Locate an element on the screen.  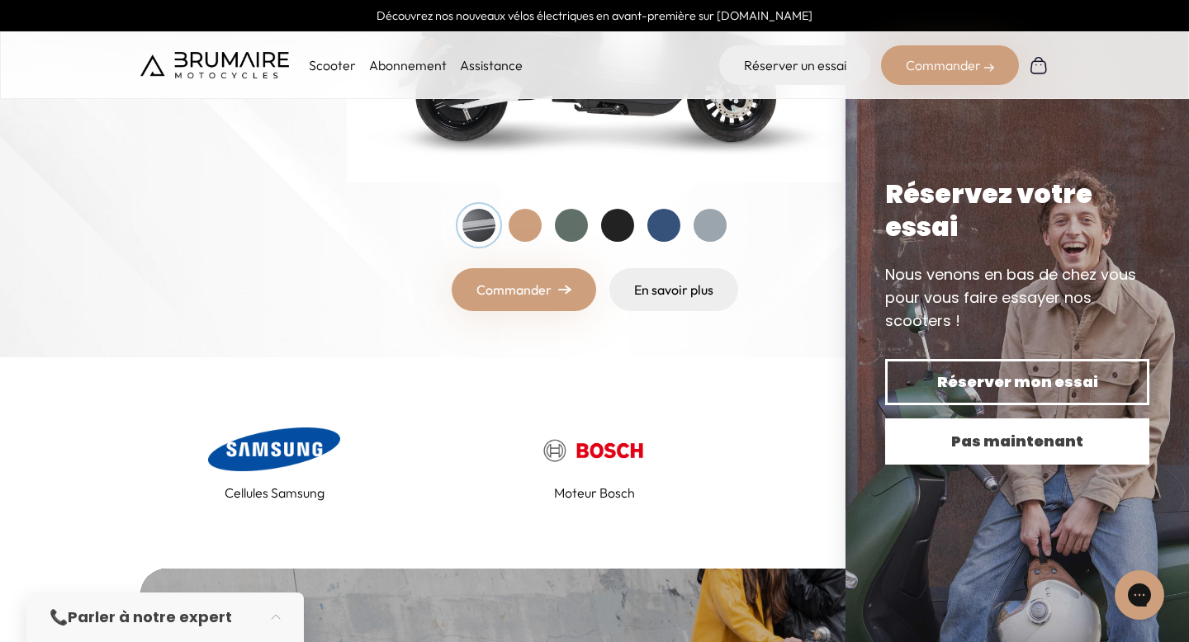
a: Assistance is located at coordinates (491, 65).